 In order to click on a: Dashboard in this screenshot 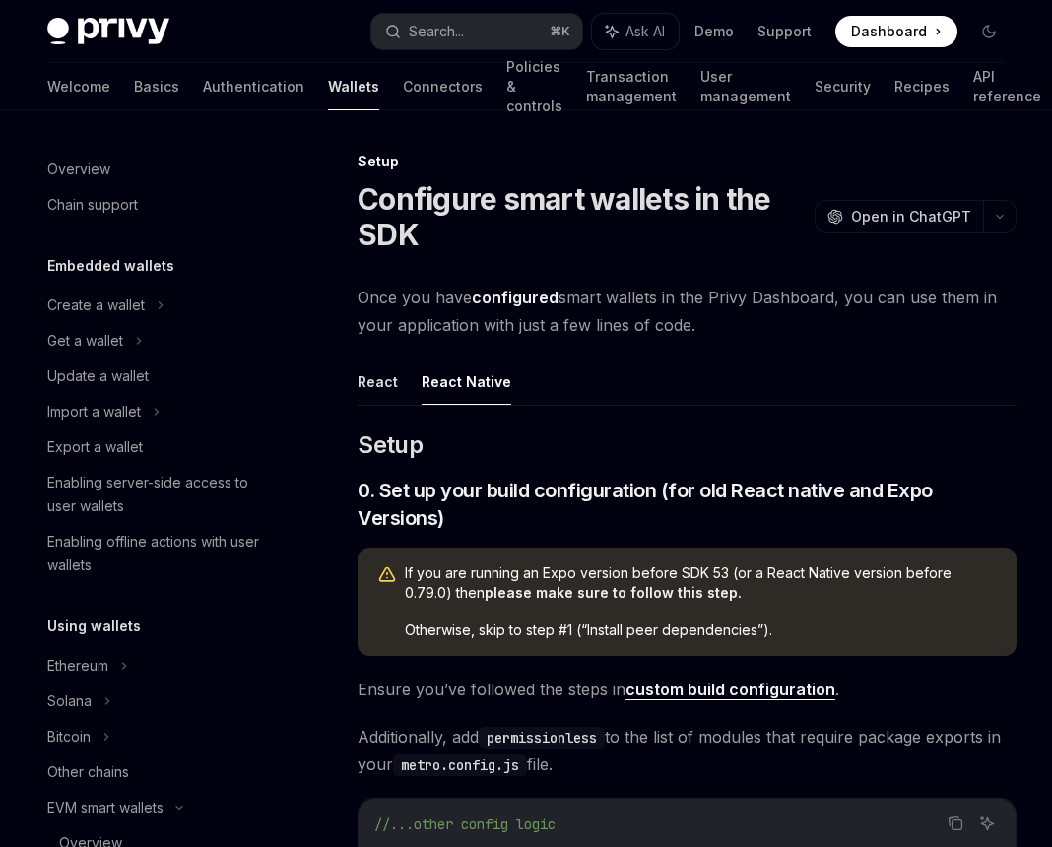, I will do `click(897, 32)`.